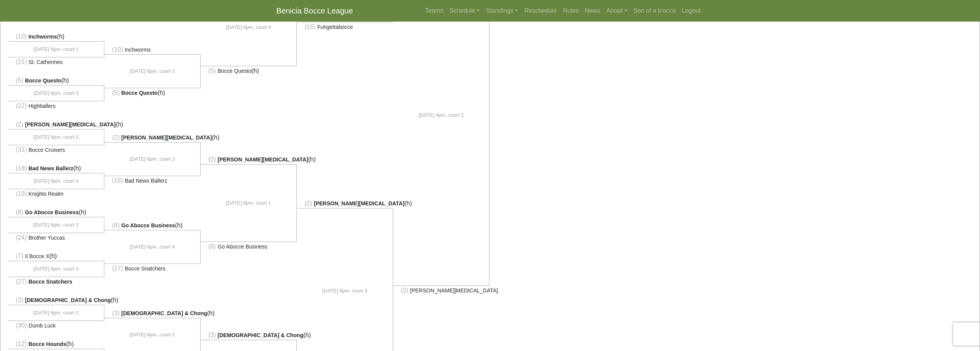 This screenshot has height=351, width=980. I want to click on a: News, so click(593, 11).